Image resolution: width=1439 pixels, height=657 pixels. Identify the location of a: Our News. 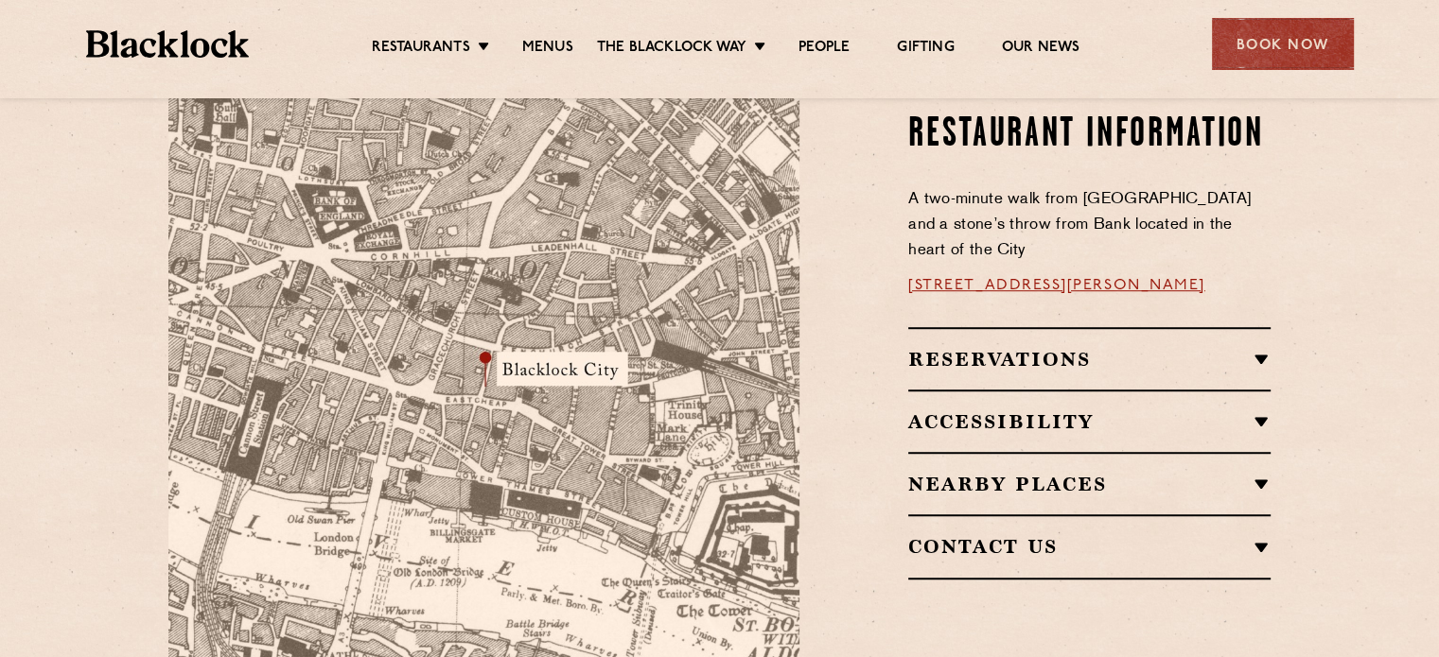
(1041, 49).